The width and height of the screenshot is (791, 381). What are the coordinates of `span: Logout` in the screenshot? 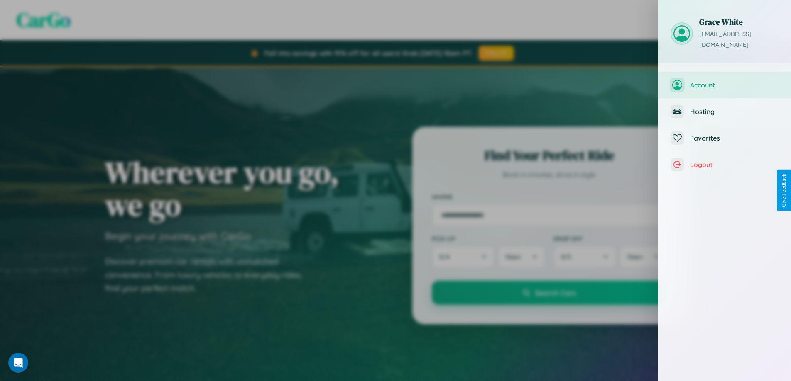 It's located at (734, 165).